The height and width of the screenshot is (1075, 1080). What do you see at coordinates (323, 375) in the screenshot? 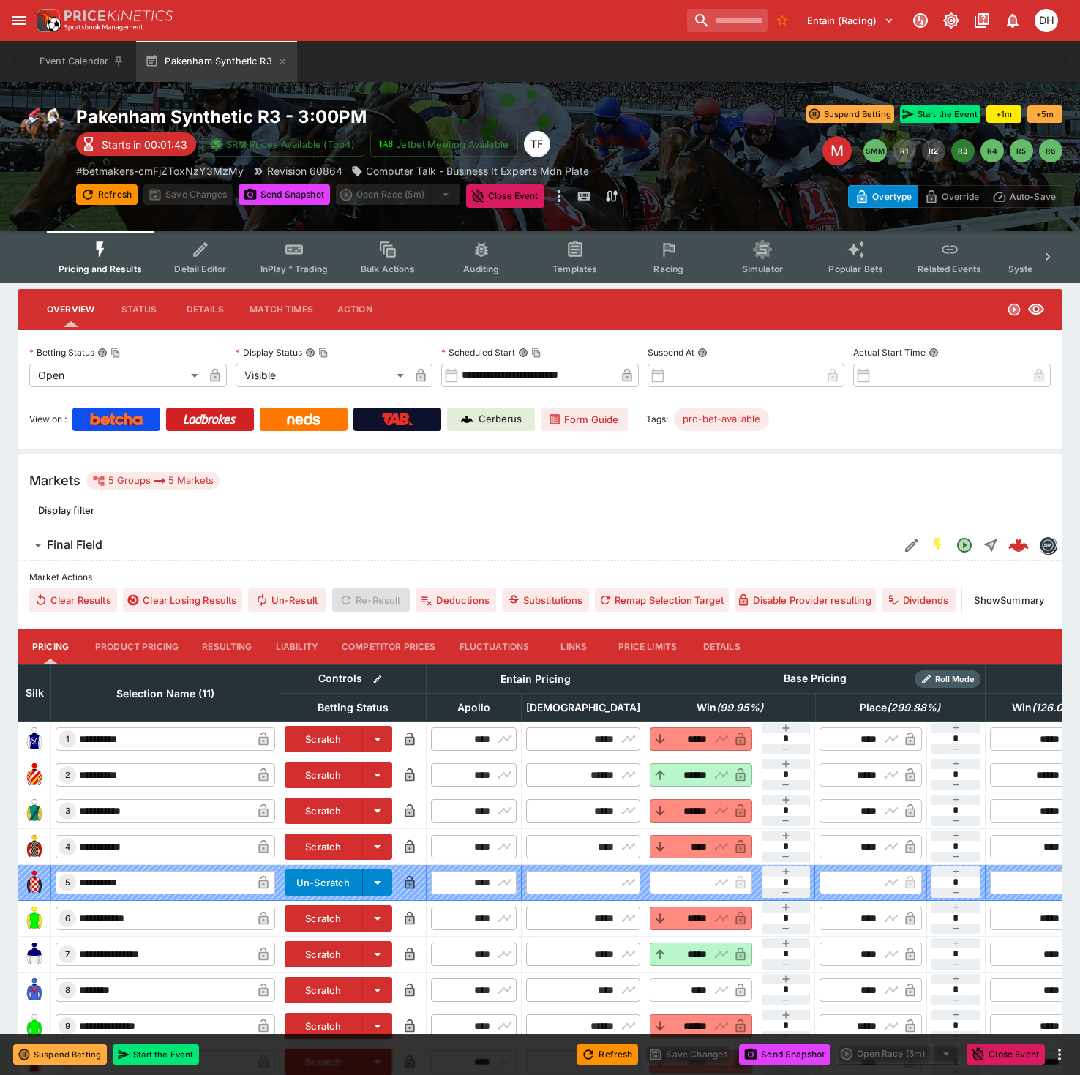
I see `div: Visible` at bounding box center [323, 375].